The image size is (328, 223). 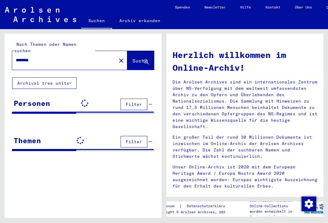 I want to click on img: Arolsen_neg.svg, so click(x=40, y=15).